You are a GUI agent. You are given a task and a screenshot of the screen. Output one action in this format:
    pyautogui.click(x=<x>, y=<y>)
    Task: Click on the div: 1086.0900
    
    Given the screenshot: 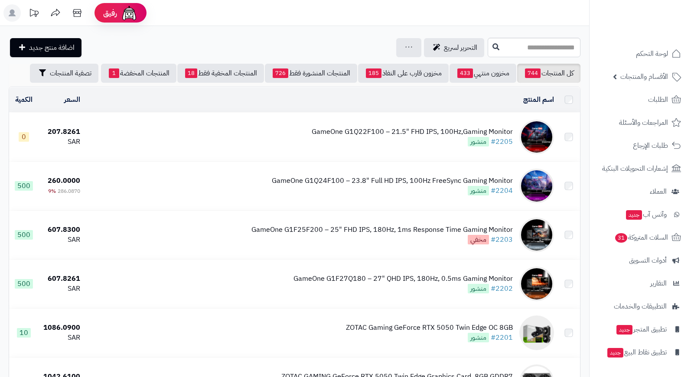 What is the action you would take?
    pyautogui.click(x=61, y=328)
    